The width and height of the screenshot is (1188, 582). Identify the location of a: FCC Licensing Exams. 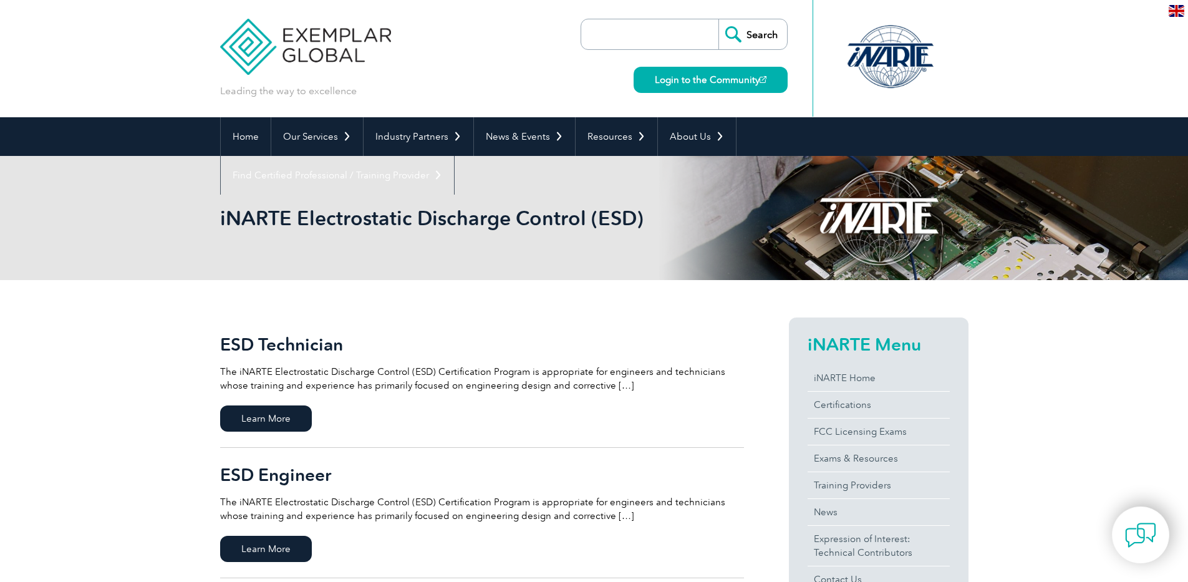
(879, 432).